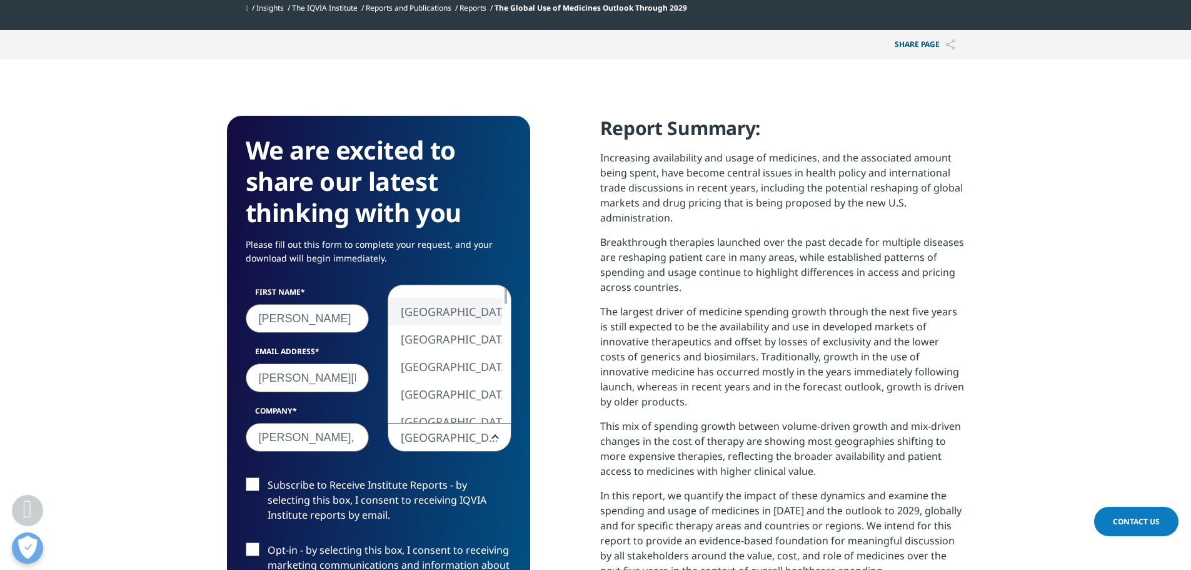  I want to click on button: Share PAGEShare PAGE, so click(925, 44).